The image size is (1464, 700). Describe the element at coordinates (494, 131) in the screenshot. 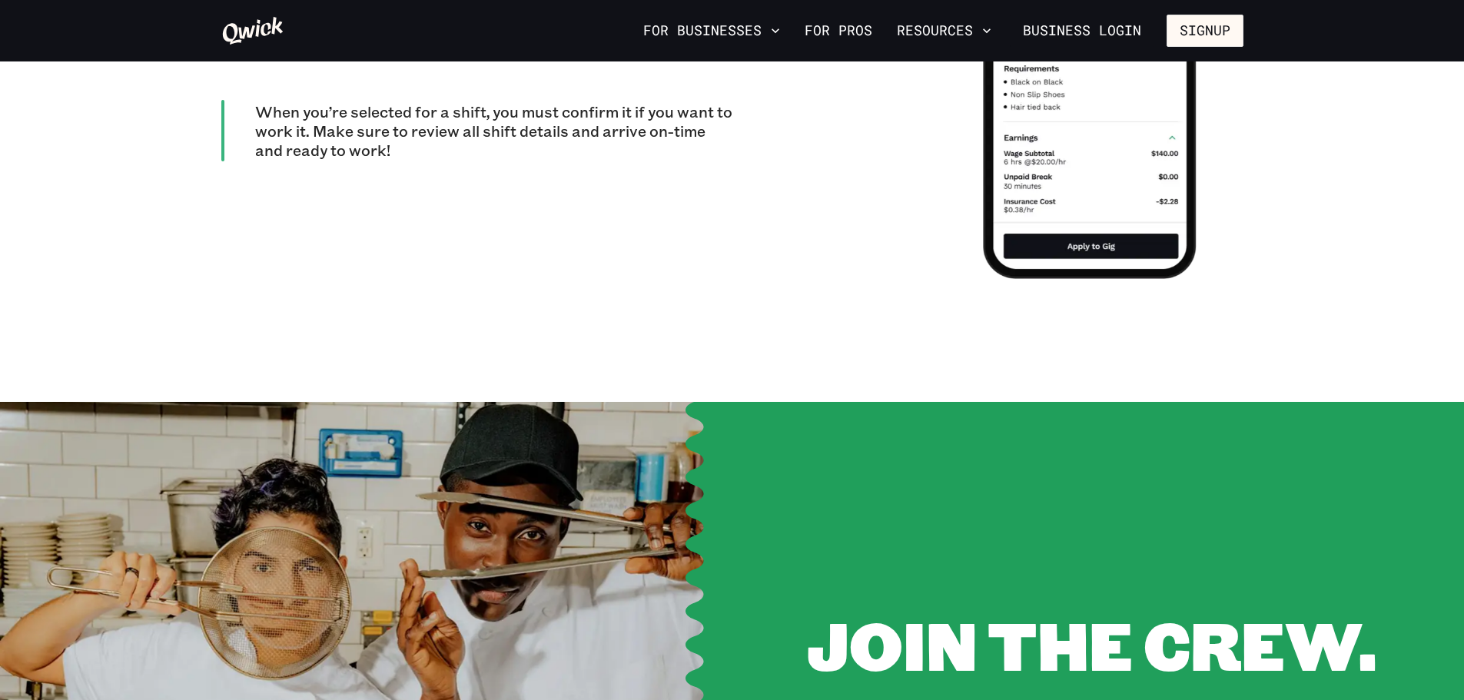

I see `p: When you’re selected for a shift, you must confirm it if you want to work it. Make sure to review...` at that location.